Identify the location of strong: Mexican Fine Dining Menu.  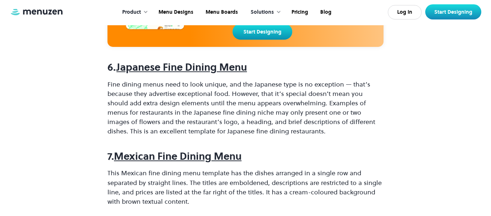
(178, 156).